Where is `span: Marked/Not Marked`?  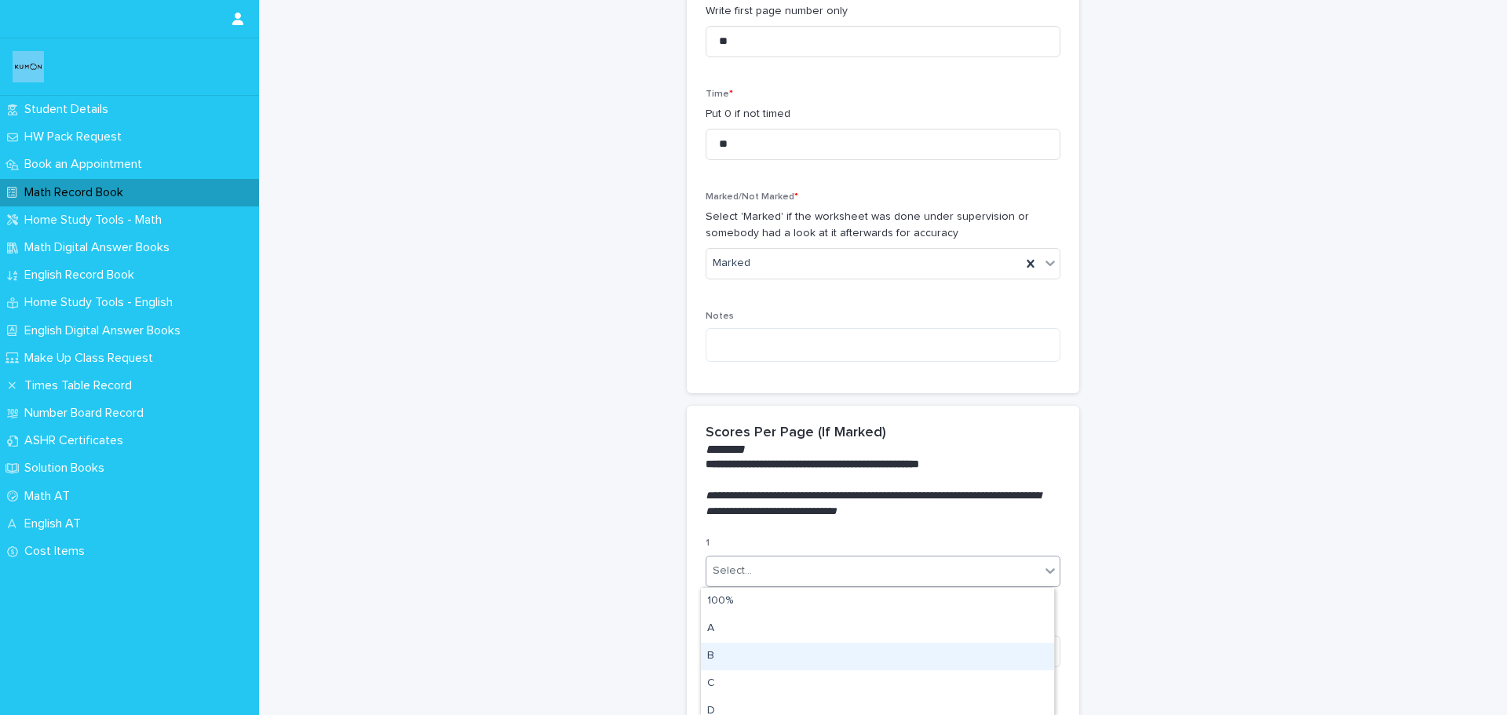 span: Marked/Not Marked is located at coordinates (752, 197).